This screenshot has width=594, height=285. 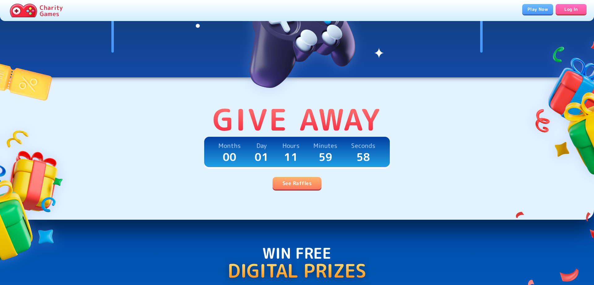 What do you see at coordinates (297, 183) in the screenshot?
I see `a: See Raffles` at bounding box center [297, 183].